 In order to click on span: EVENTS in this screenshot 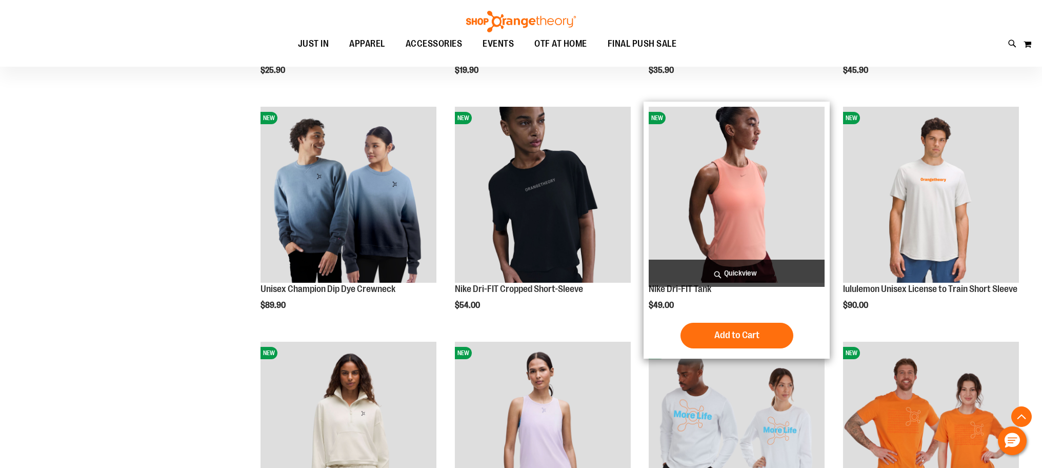, I will do `click(498, 44)`.